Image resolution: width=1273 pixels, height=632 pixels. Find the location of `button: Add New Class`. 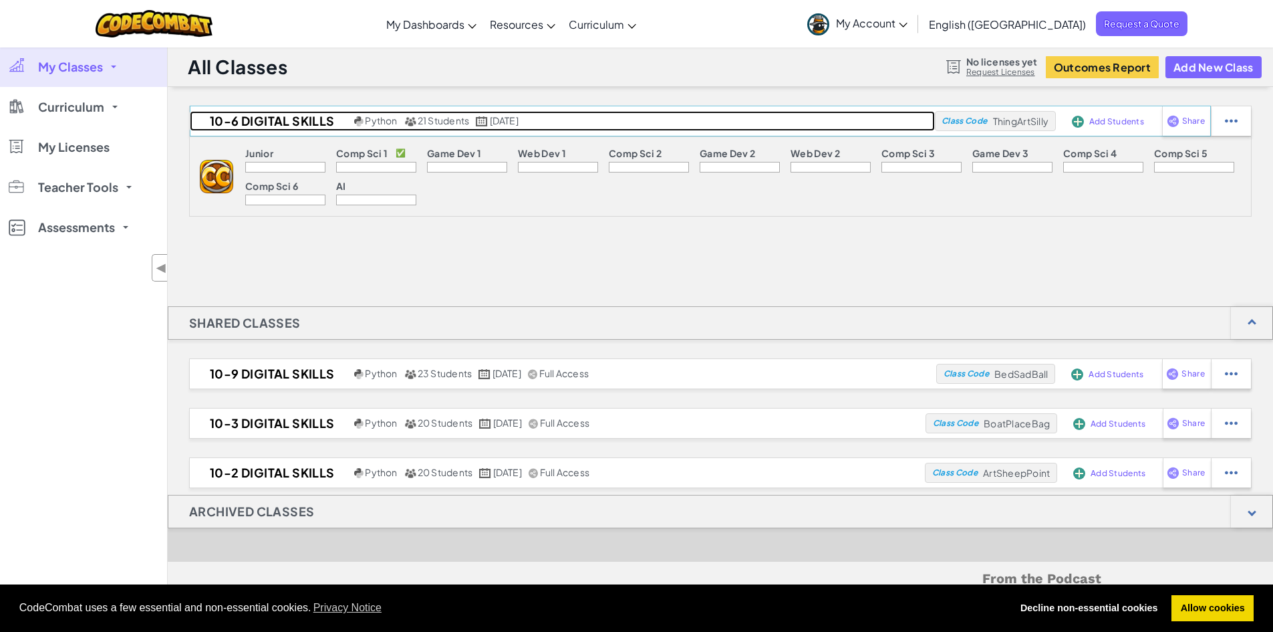

button: Add New Class is located at coordinates (1214, 67).